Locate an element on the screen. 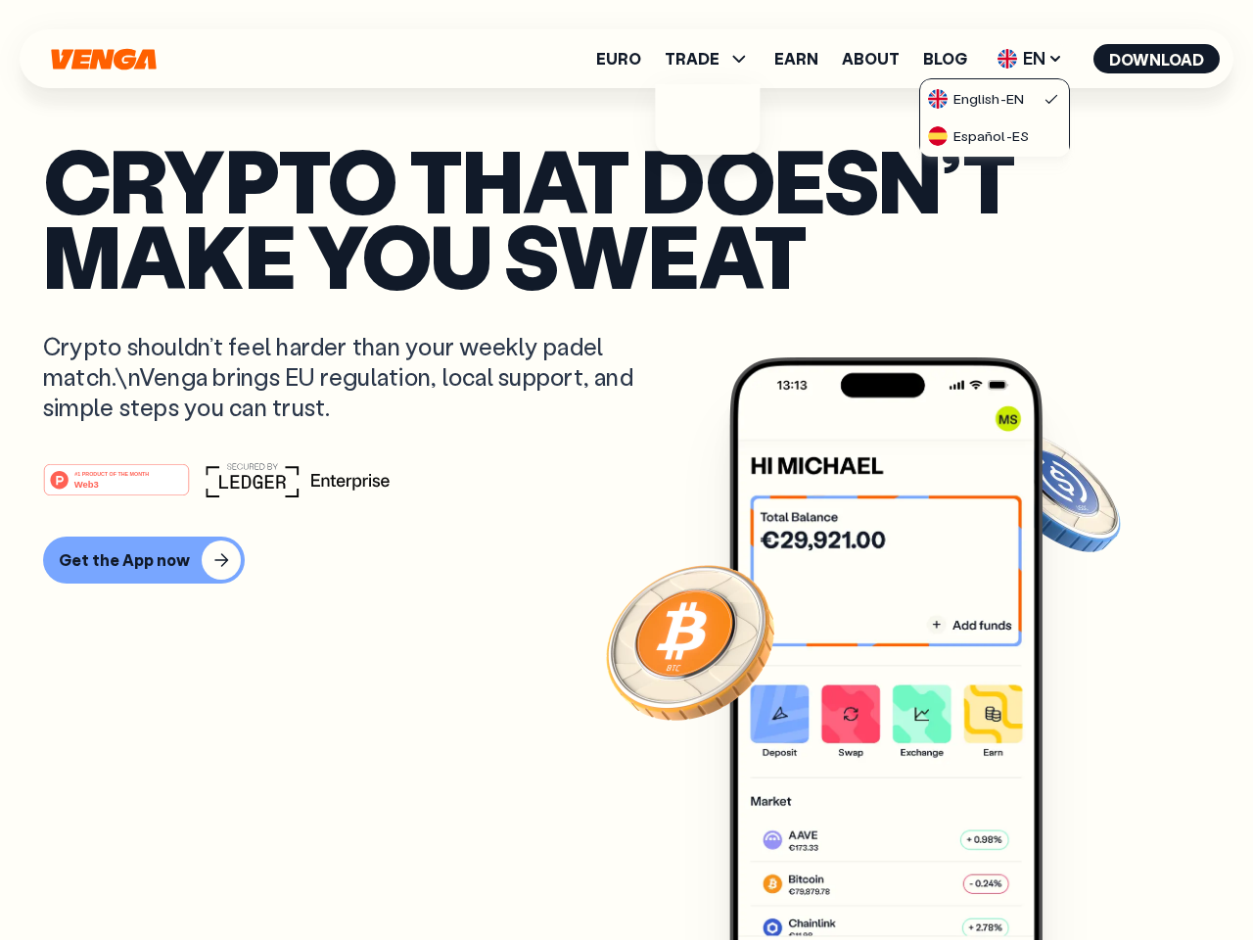 This screenshot has height=940, width=1253. a: Home is located at coordinates (104, 59).